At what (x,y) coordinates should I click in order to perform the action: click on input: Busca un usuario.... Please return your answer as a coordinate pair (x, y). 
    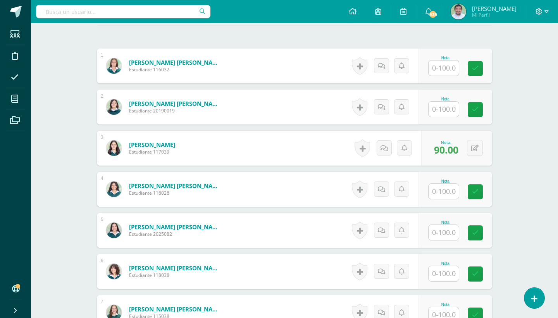
    Looking at the image, I should click on (123, 12).